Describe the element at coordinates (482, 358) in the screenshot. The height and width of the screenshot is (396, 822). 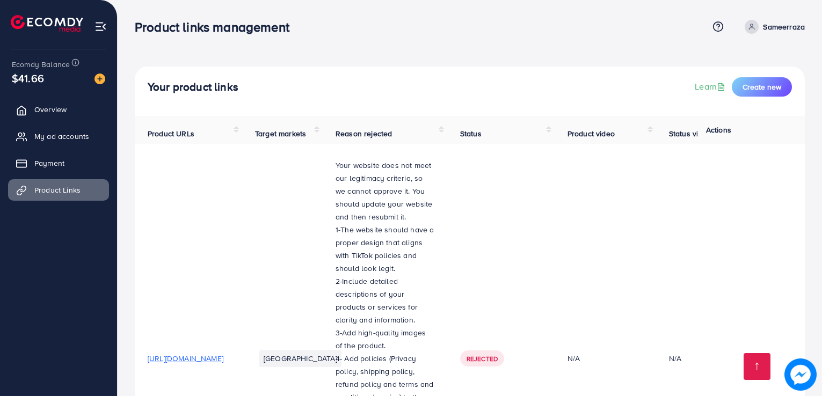
I see `span: Rejected` at that location.